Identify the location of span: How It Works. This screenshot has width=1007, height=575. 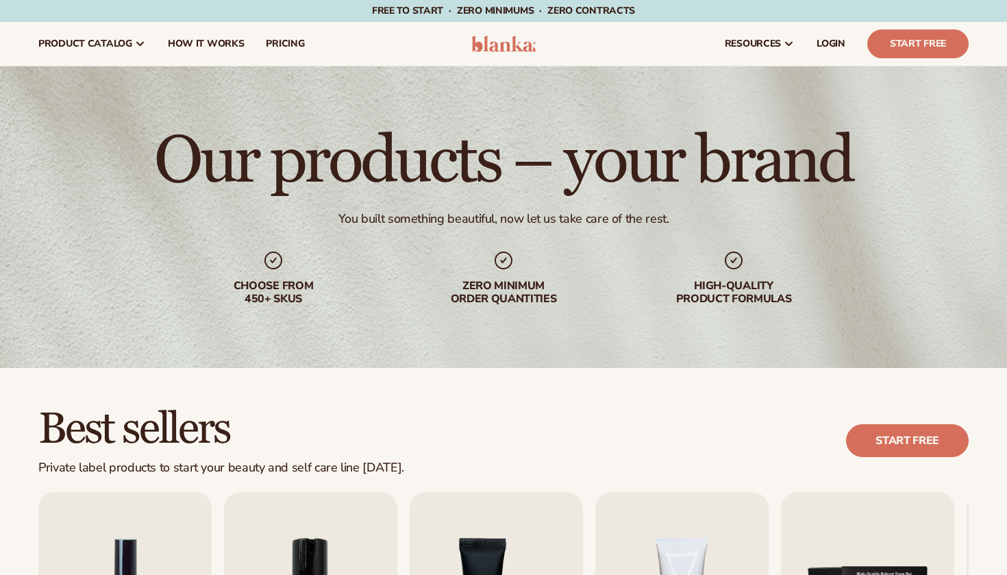
(206, 44).